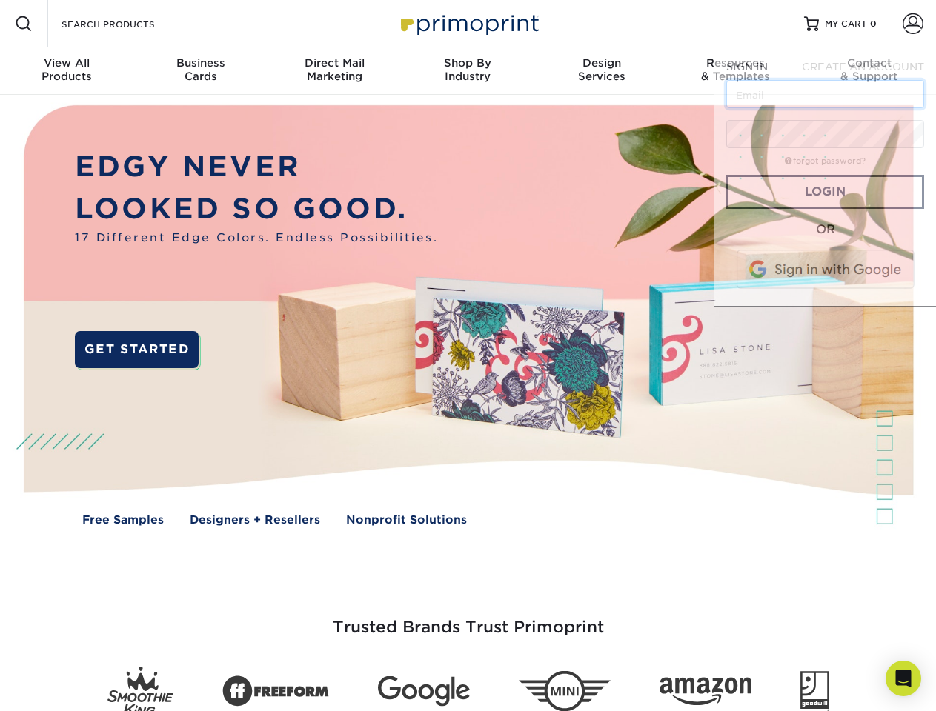 The image size is (936, 711). I want to click on span: Business, so click(200, 63).